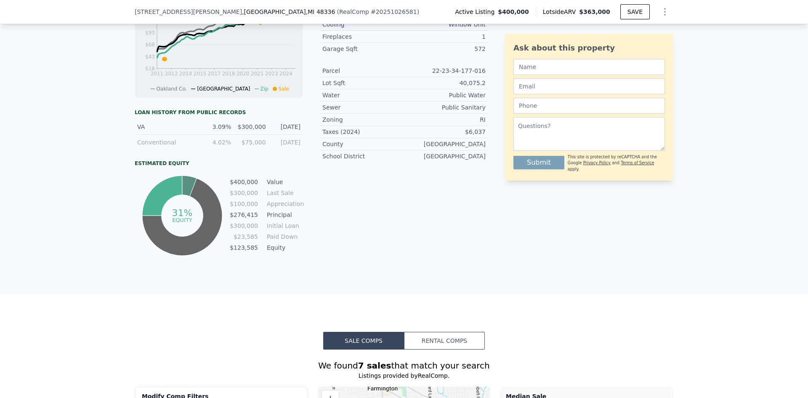  I want to click on td: Appreciation, so click(284, 204).